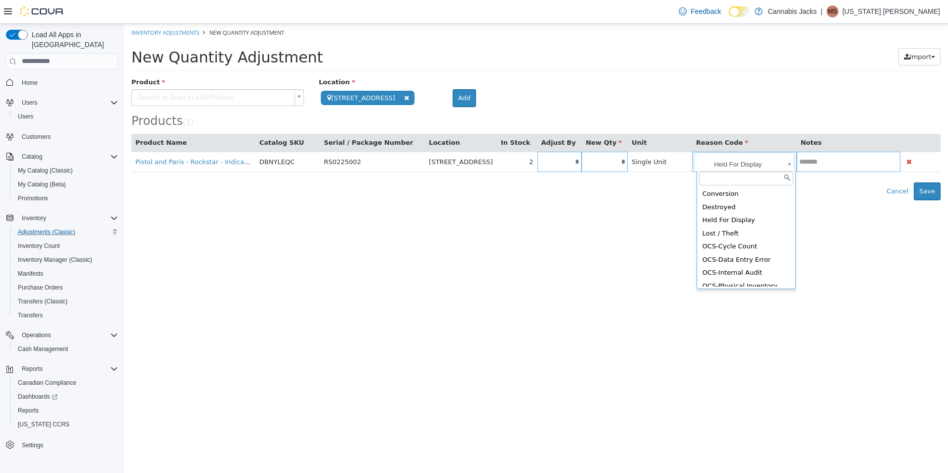 This screenshot has width=948, height=473. I want to click on span: Washington CCRS, so click(66, 424).